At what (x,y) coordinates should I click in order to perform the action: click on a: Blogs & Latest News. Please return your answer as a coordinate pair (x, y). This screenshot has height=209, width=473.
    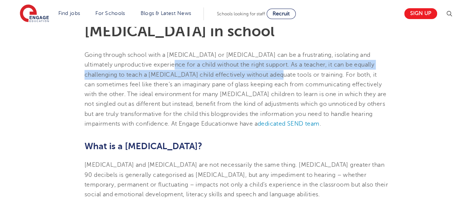
    Looking at the image, I should click on (166, 13).